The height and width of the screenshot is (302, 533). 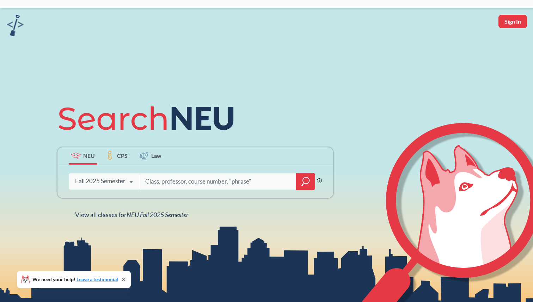 What do you see at coordinates (122, 155) in the screenshot?
I see `span: CPS` at bounding box center [122, 155].